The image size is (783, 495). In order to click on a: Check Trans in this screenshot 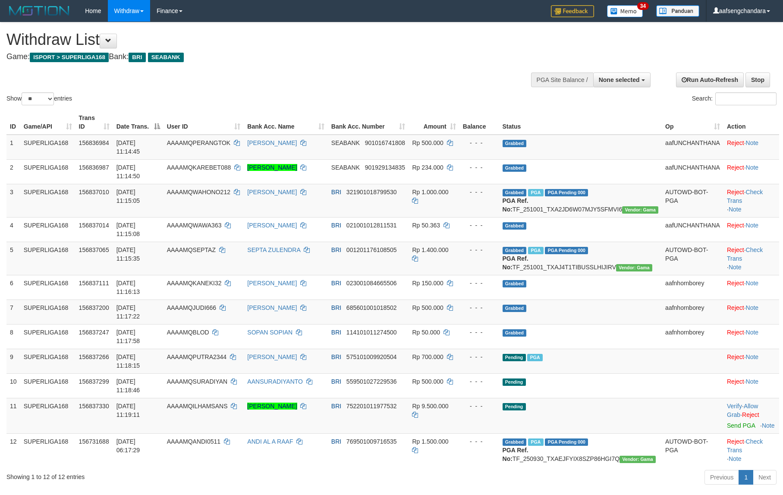, I will do `click(744, 196)`.